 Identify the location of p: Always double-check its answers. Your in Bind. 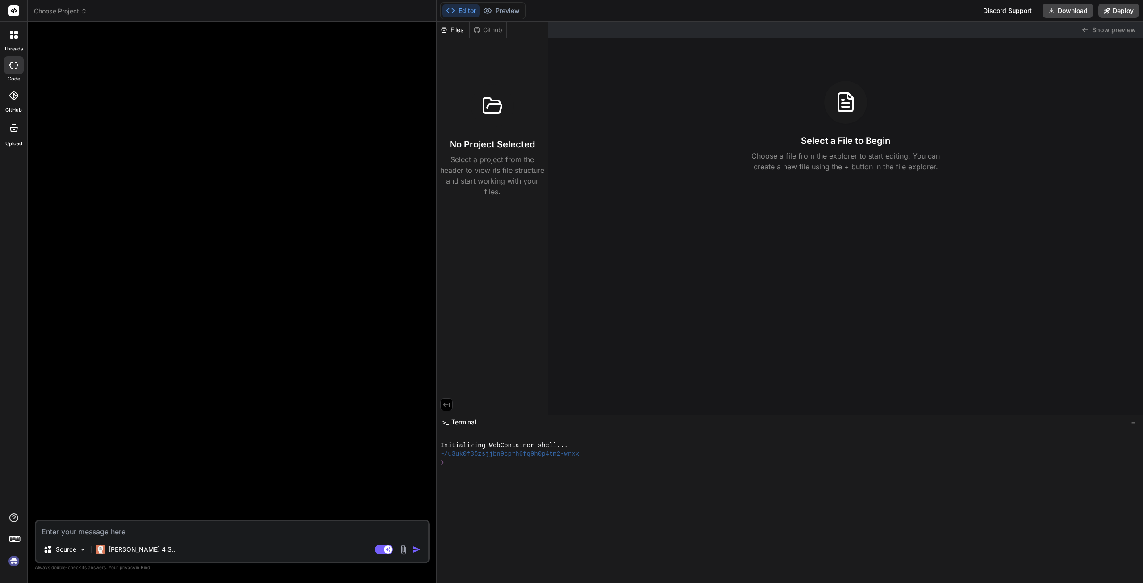
(232, 567).